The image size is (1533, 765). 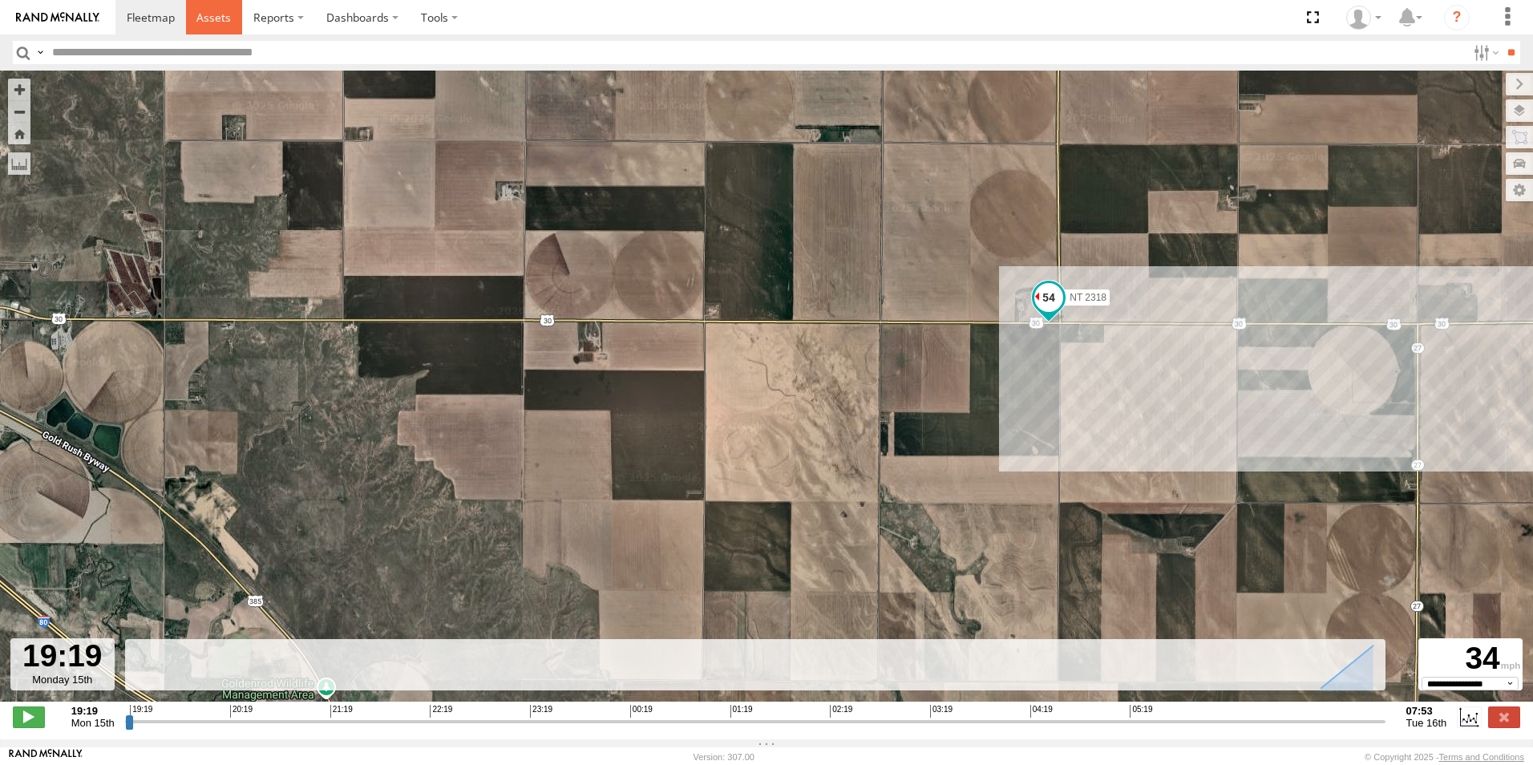 I want to click on div: 34, so click(x=1470, y=658).